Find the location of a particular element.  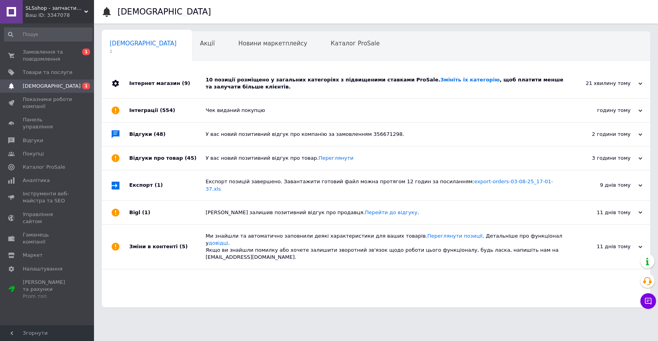

span: Аналітика is located at coordinates (36, 181).